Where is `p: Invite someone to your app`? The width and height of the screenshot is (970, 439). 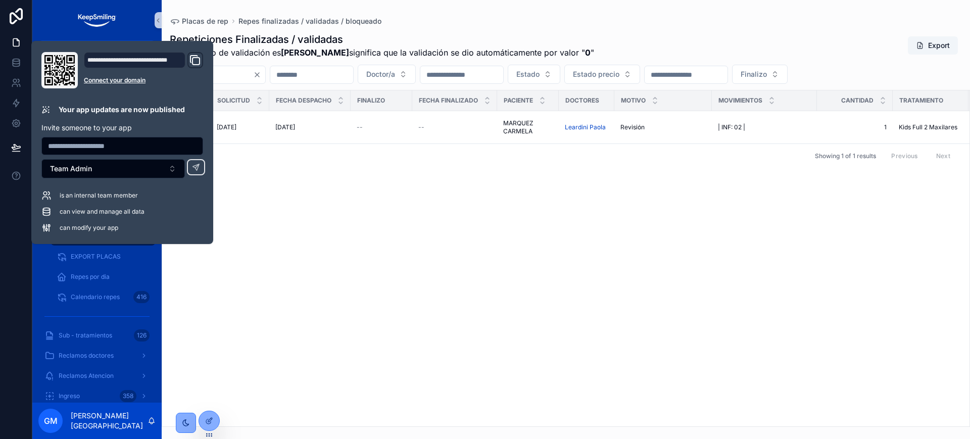
p: Invite someone to your app is located at coordinates (122, 128).